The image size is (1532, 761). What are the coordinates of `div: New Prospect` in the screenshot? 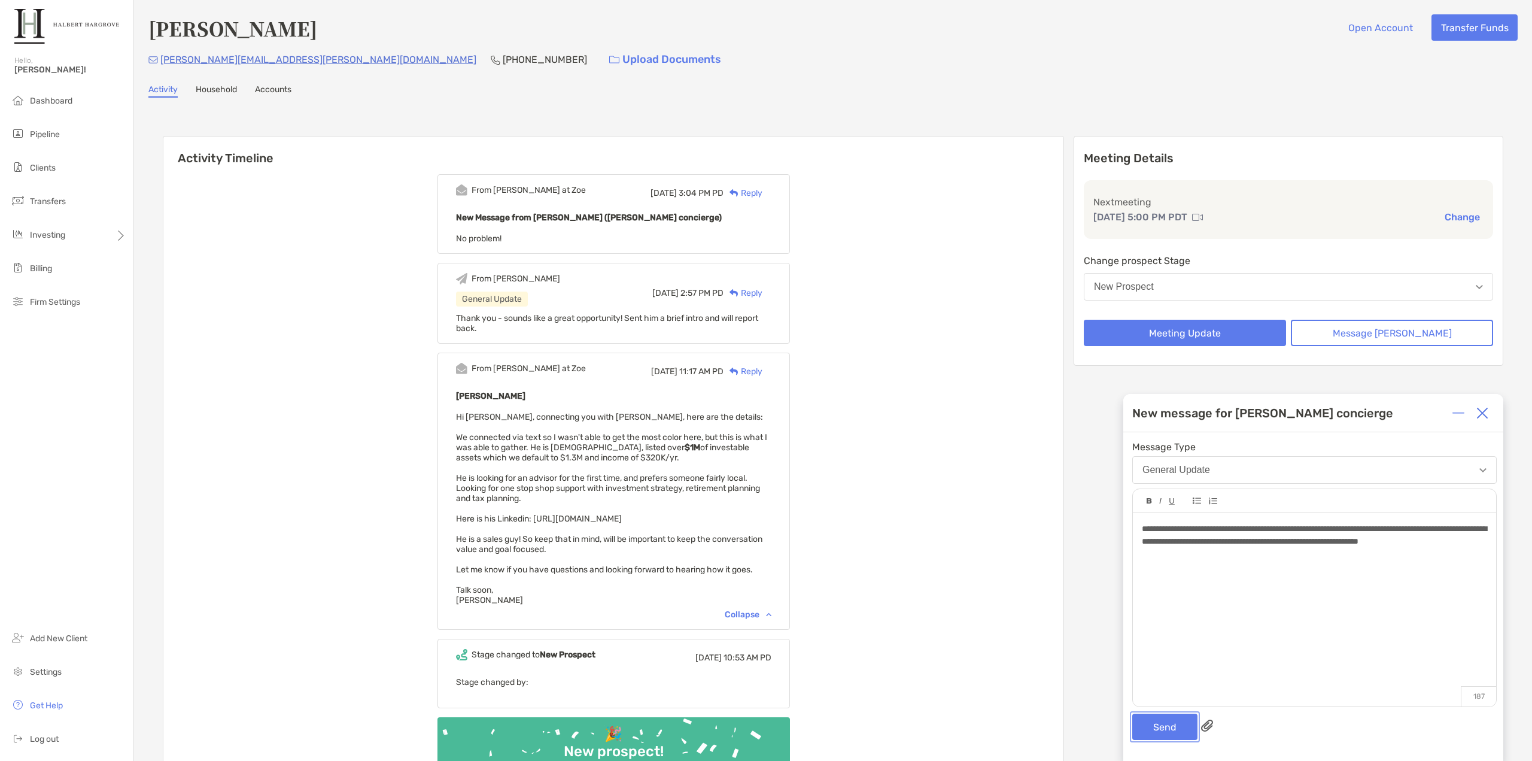 It's located at (1124, 287).